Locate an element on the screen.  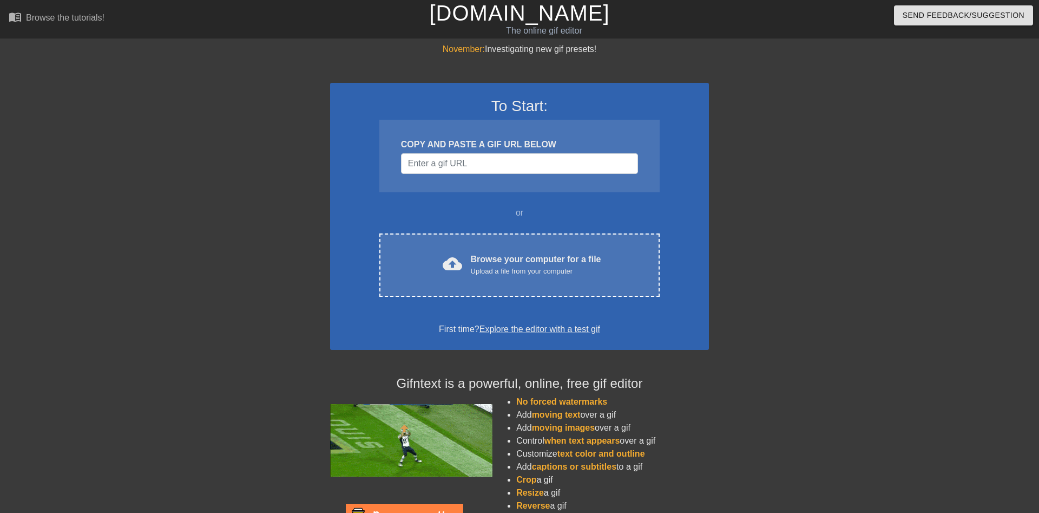
div: Browse the tutorials! is located at coordinates (65, 17).